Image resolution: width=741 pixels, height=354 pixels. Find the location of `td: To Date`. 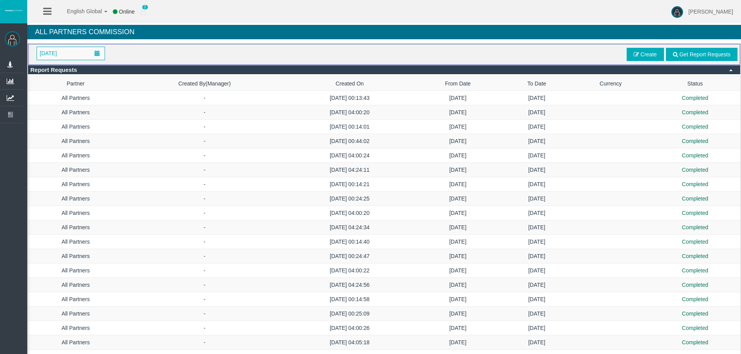

td: To Date is located at coordinates (536, 84).